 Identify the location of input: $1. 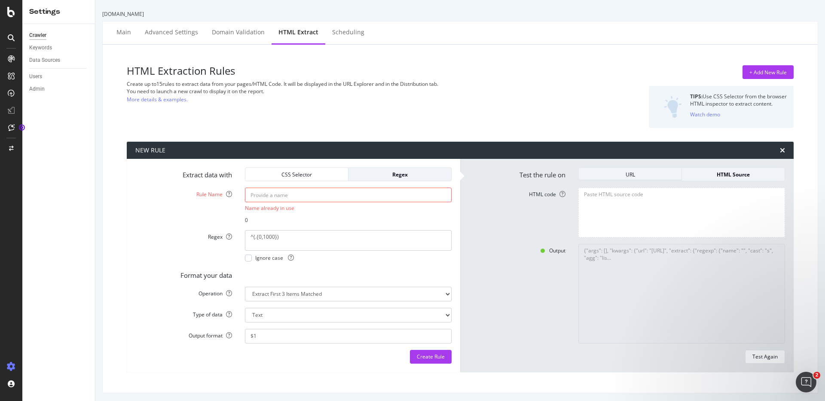
(348, 337).